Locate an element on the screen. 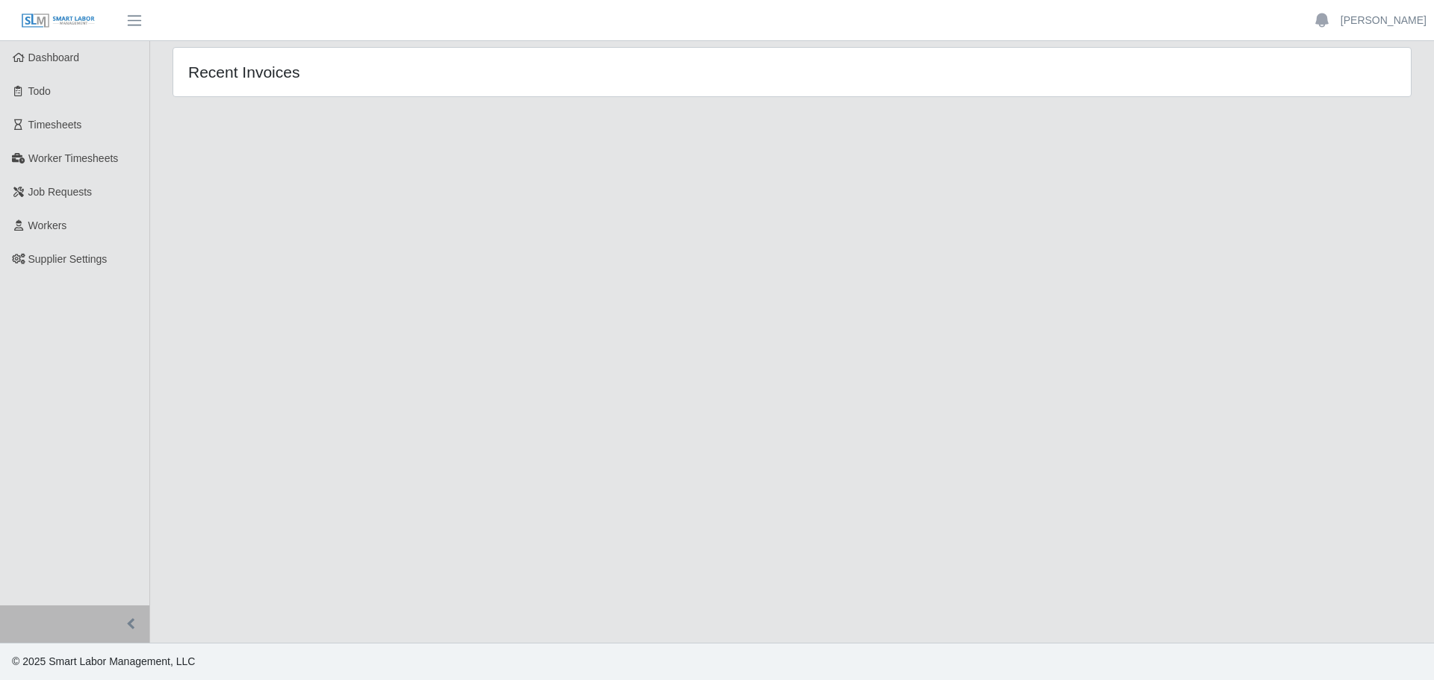 The height and width of the screenshot is (680, 1434). span: Dashboard is located at coordinates (54, 58).